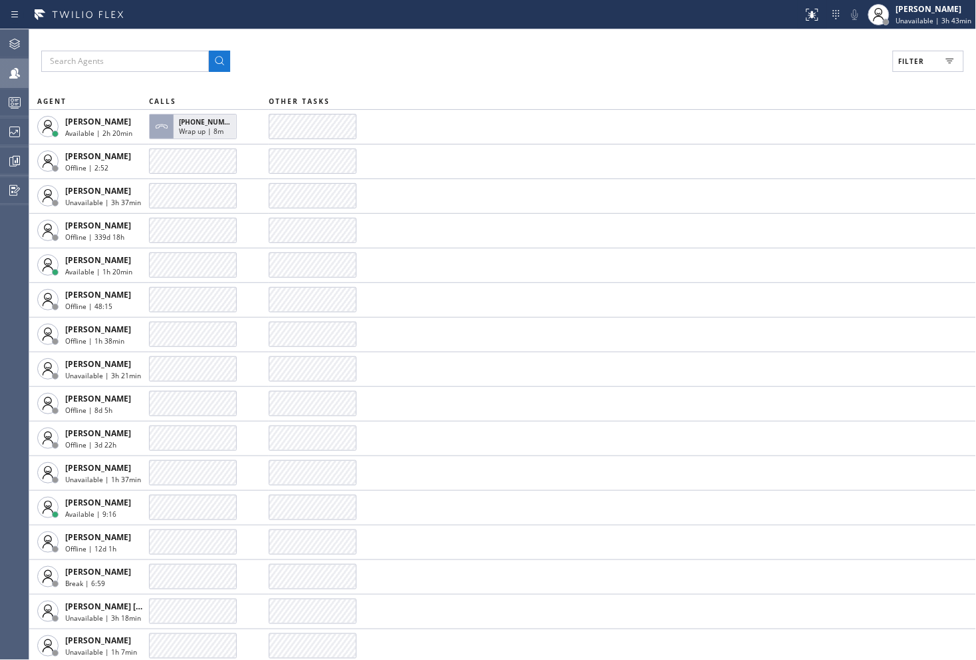 The image size is (976, 660). What do you see at coordinates (125, 61) in the screenshot?
I see `input: Search Agents` at bounding box center [125, 61].